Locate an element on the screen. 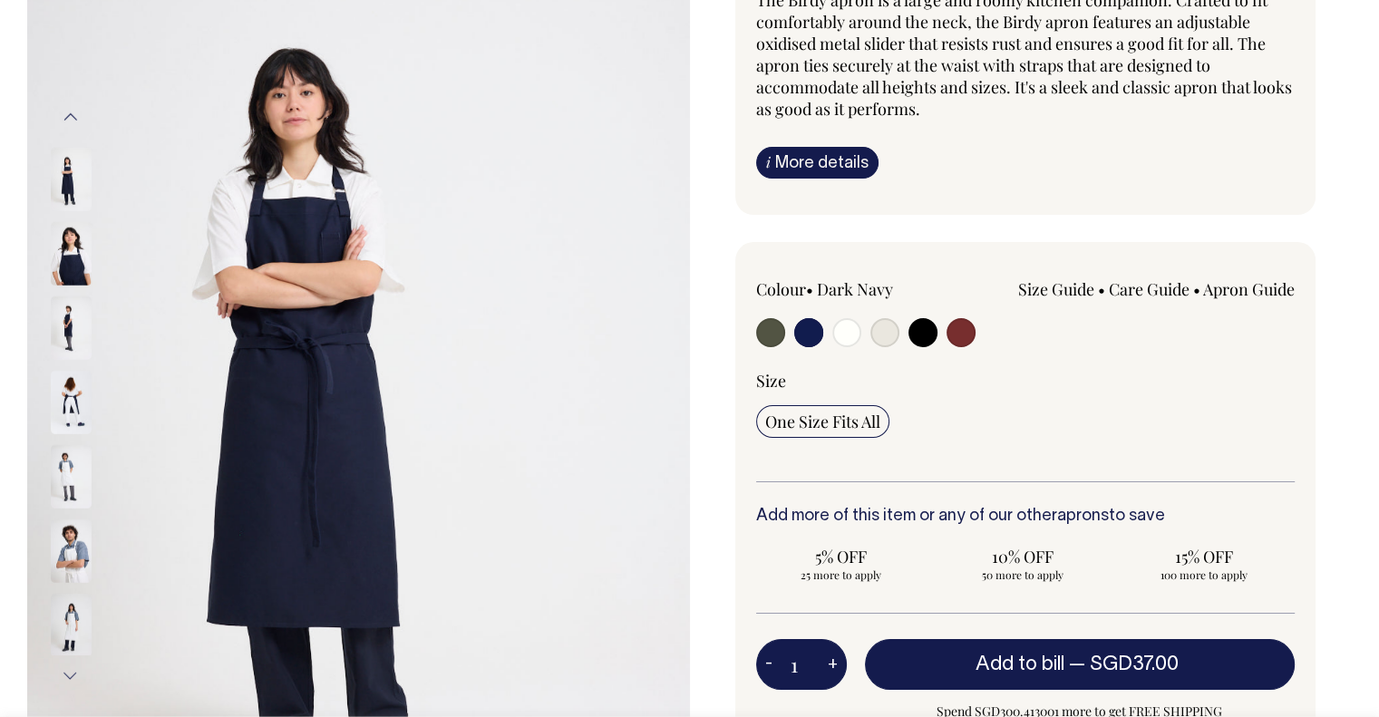 Image resolution: width=1379 pixels, height=717 pixels. span: 50 more to apply is located at coordinates (1023, 575).